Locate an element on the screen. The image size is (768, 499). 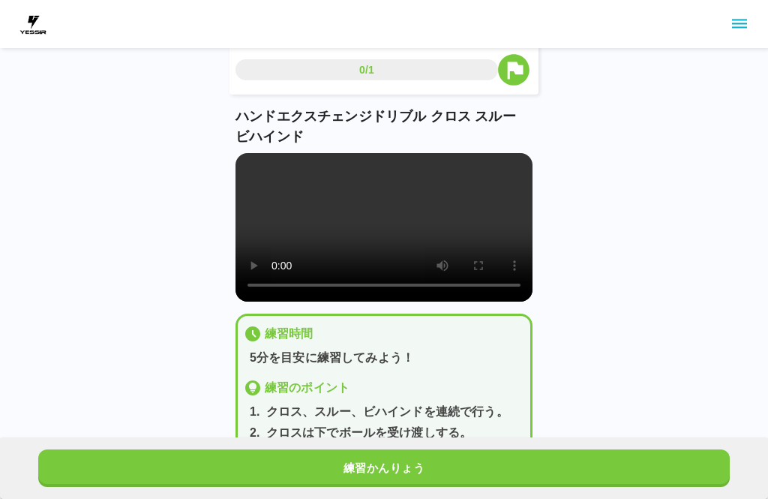
button: 練習かんりょう is located at coordinates (384, 468).